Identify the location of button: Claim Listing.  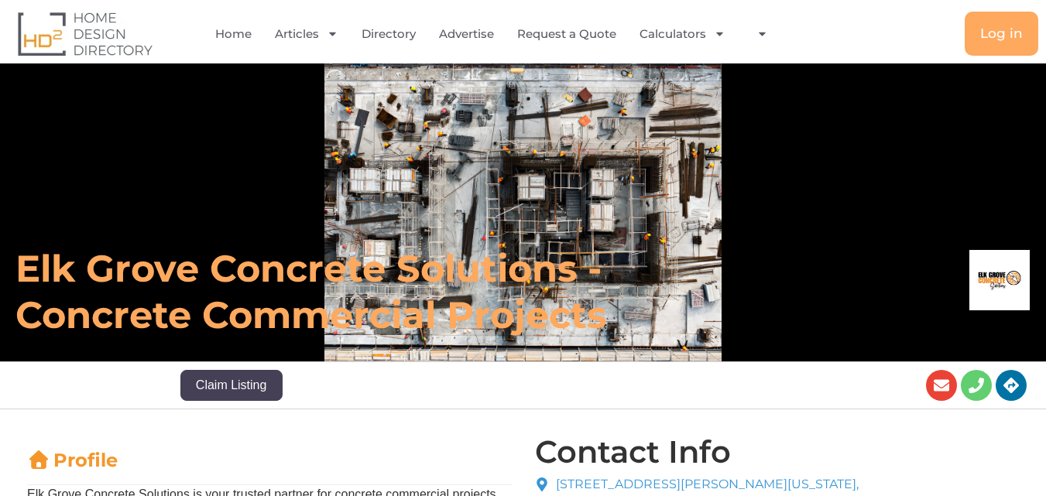
(231, 385).